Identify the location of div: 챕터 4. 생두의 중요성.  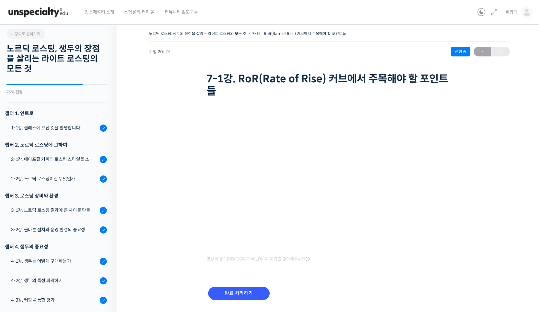
(56, 246).